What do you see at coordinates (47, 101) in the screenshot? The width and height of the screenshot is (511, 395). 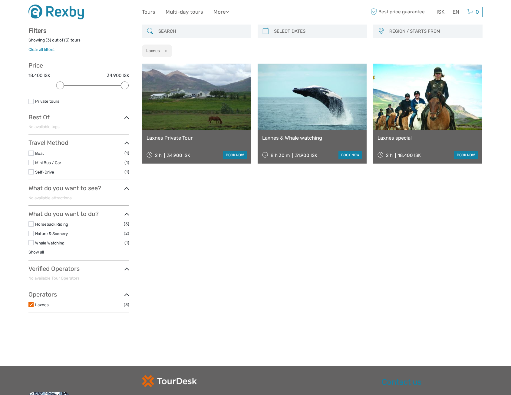 I see `a: Private tours` at bounding box center [47, 101].